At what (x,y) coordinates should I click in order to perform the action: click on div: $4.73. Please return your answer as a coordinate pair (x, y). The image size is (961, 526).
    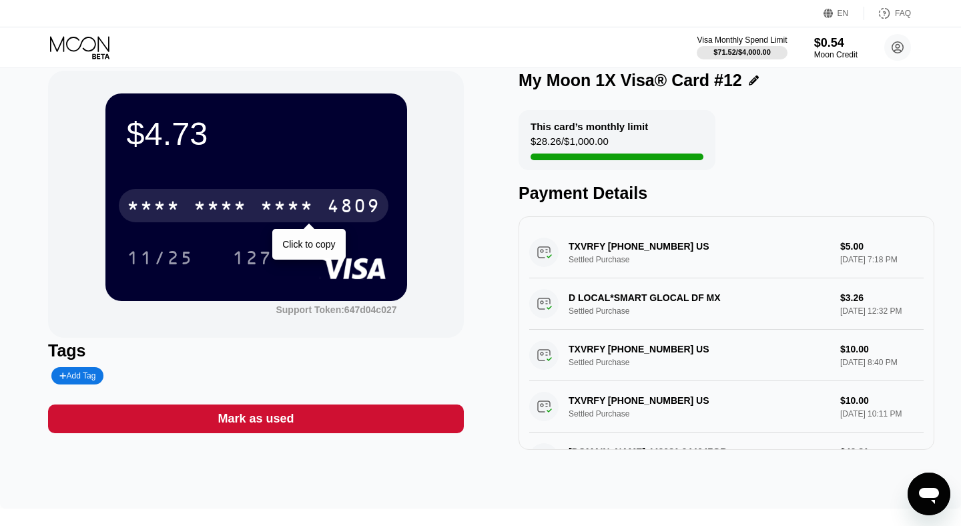
    Looking at the image, I should click on (256, 133).